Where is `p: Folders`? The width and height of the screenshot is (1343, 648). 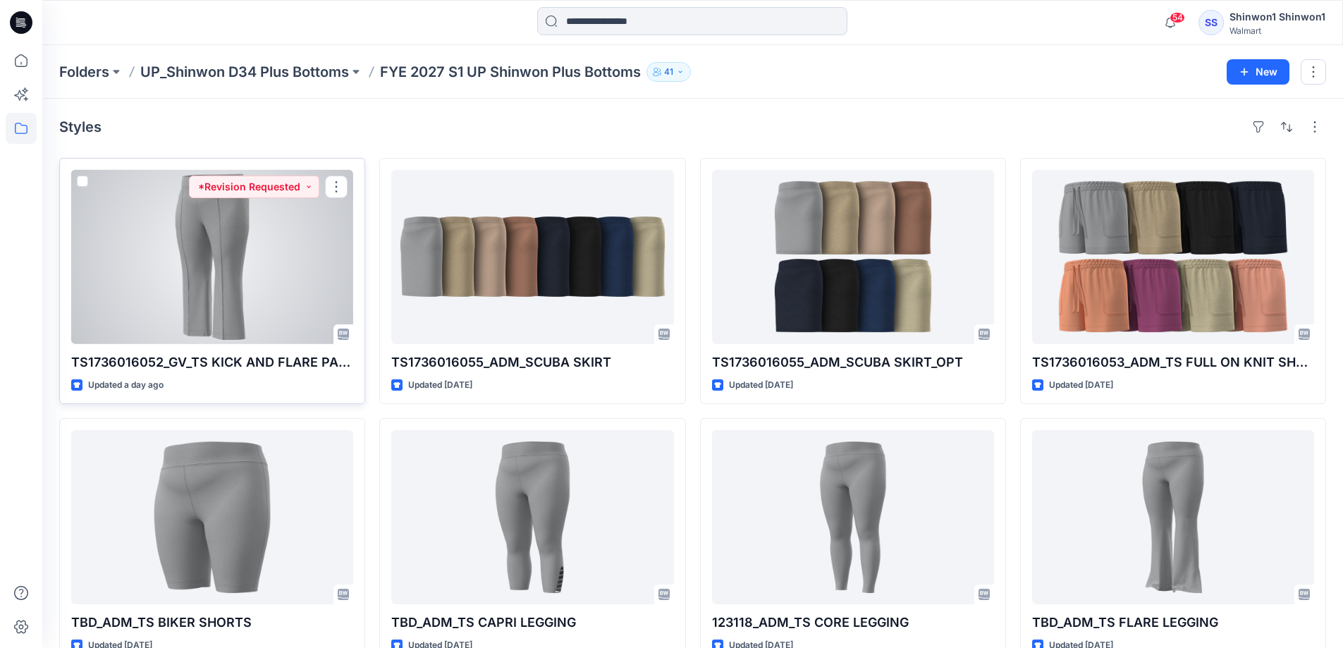
p: Folders is located at coordinates (84, 72).